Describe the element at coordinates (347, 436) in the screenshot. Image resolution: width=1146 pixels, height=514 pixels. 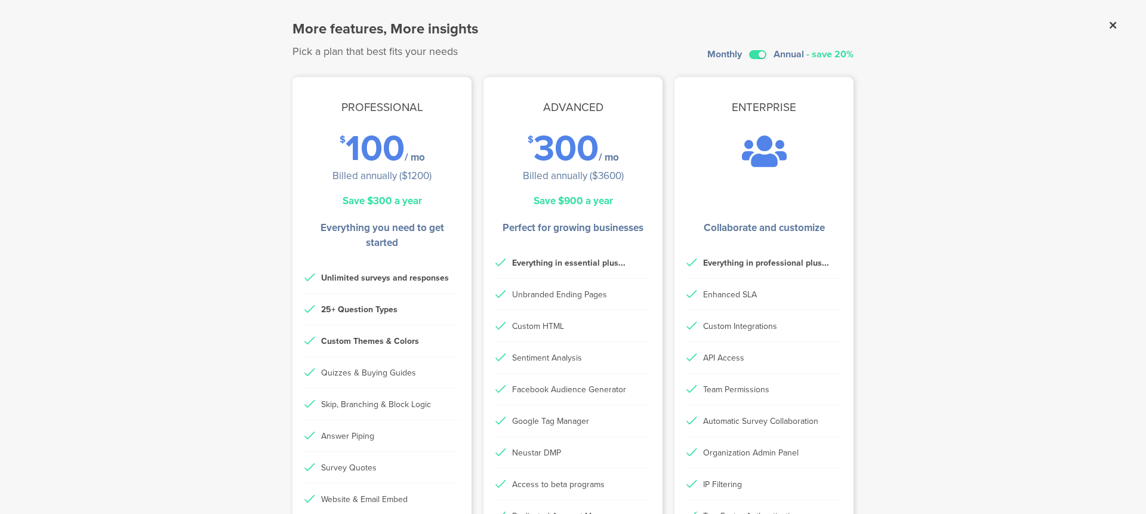
I see `div: Answer Piping` at that location.